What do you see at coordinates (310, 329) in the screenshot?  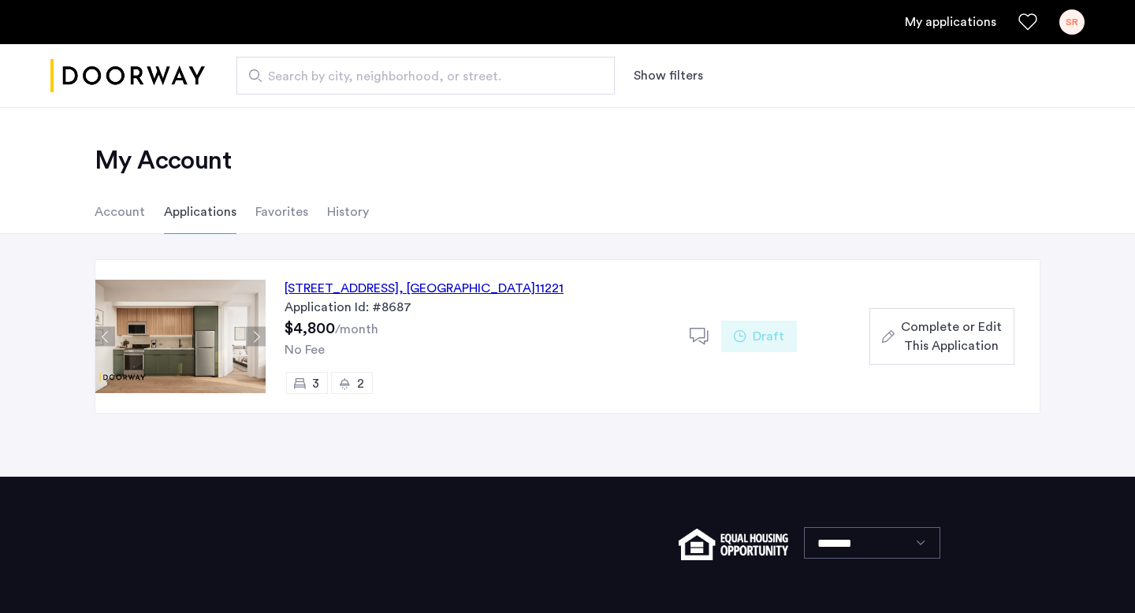 I see `span: $4,800` at bounding box center [310, 329].